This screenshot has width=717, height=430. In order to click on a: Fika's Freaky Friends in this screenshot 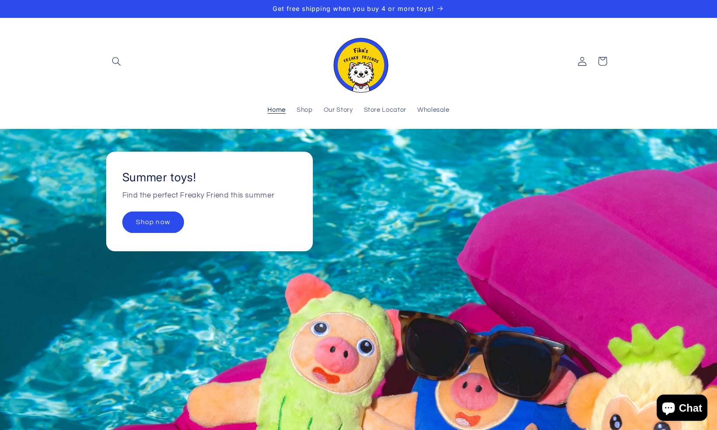, I will do `click(359, 61)`.